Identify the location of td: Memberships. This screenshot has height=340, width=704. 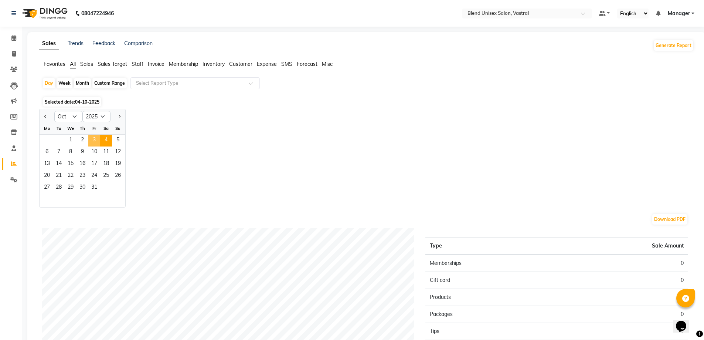
(491, 263).